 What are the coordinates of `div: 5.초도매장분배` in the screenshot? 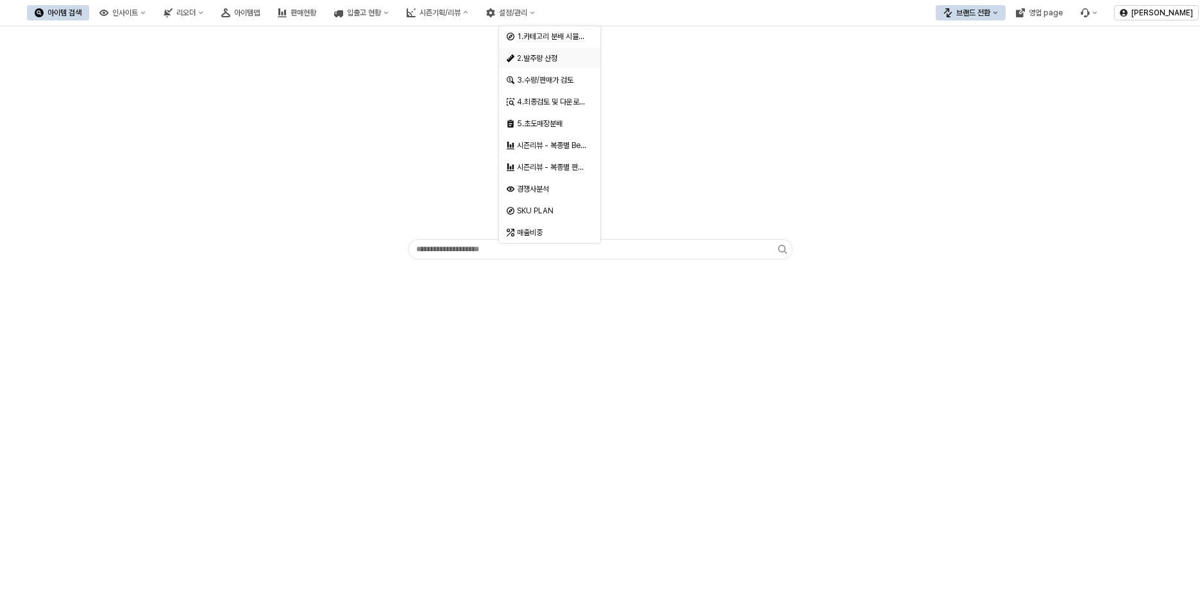 It's located at (551, 124).